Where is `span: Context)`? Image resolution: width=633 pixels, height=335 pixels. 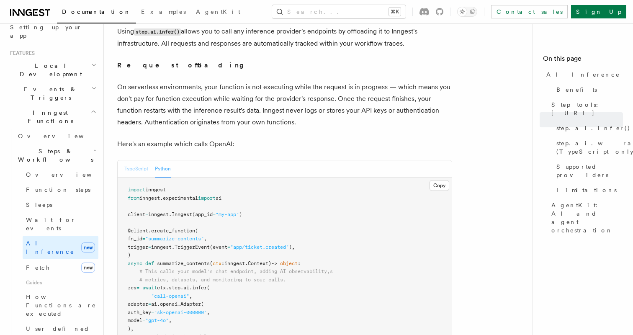 span: Context) is located at coordinates (260, 263).